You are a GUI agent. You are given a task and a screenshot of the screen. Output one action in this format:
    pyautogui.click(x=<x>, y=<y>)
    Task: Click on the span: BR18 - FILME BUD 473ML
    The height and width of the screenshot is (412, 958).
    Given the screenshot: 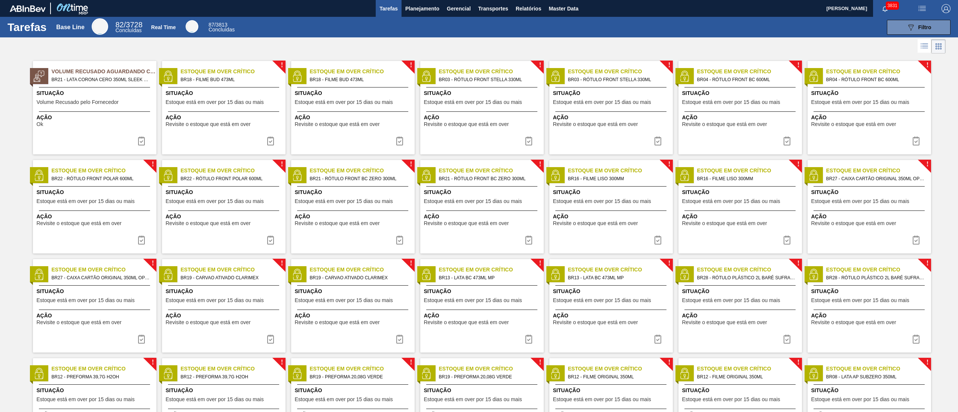 What is the action you would take?
    pyautogui.click(x=359, y=80)
    